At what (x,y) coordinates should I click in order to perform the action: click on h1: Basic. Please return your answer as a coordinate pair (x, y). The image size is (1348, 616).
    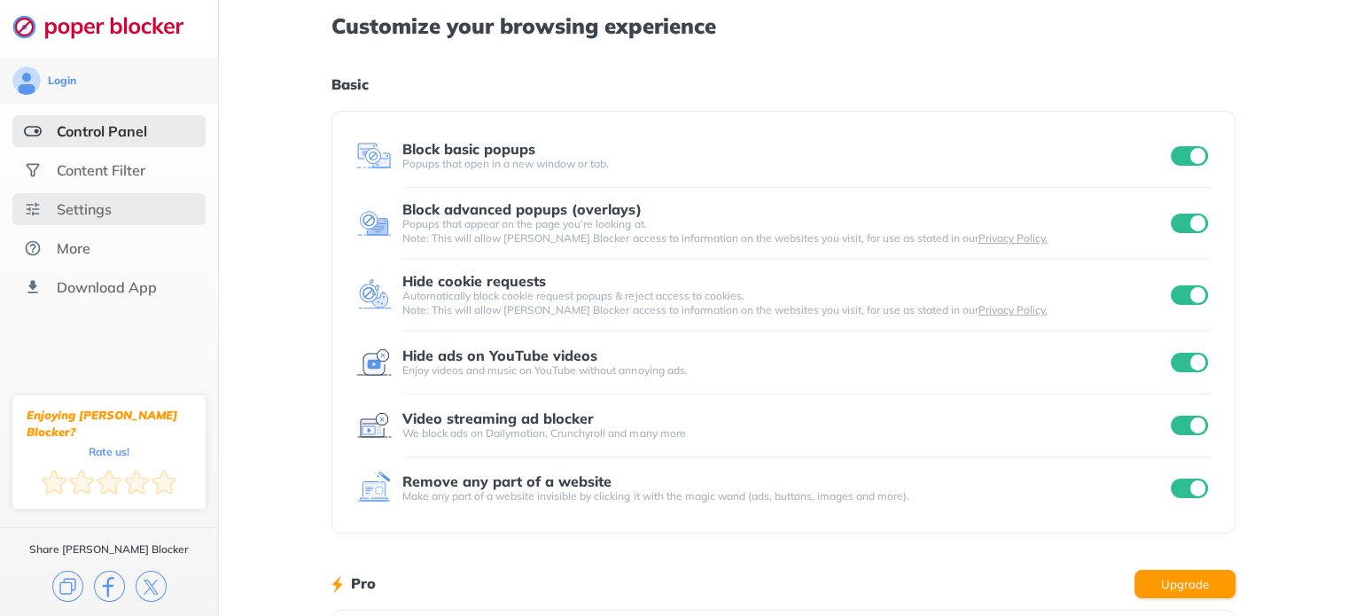
    Looking at the image, I should click on (782, 84).